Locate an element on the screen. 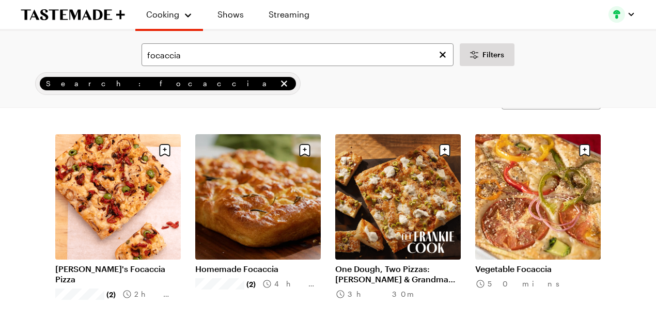  button: remove Search: focaccia is located at coordinates (284, 84).